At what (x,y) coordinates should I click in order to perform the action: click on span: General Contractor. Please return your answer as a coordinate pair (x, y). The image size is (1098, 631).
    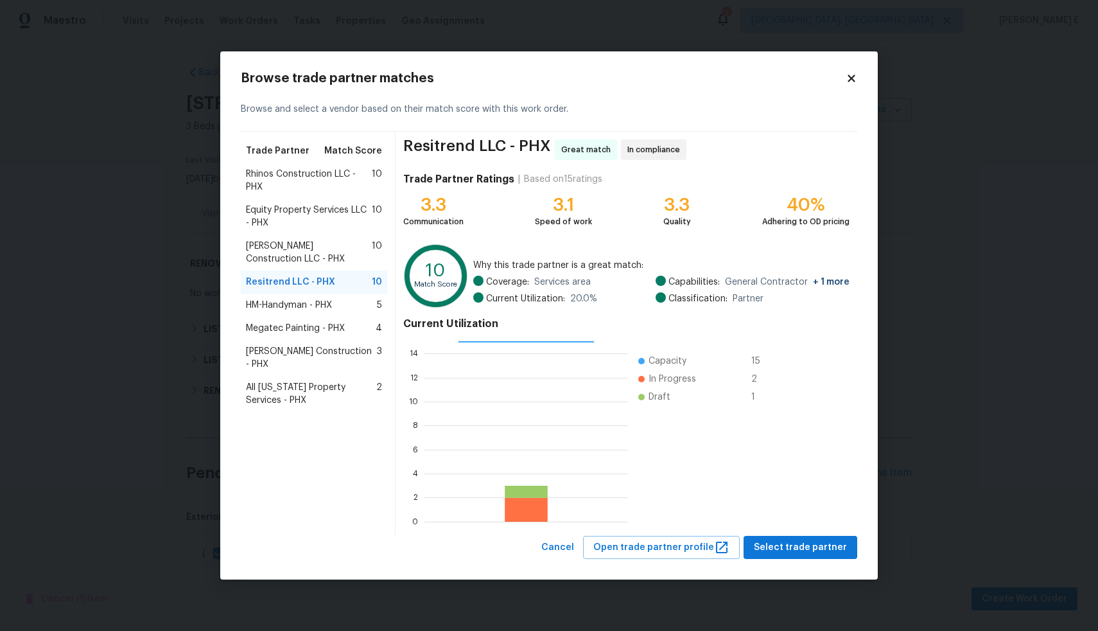
    Looking at the image, I should click on (787, 282).